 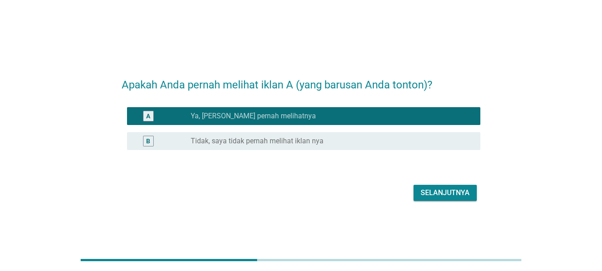 What do you see at coordinates (445, 193) in the screenshot?
I see `div: Selanjutnya` at bounding box center [445, 193].